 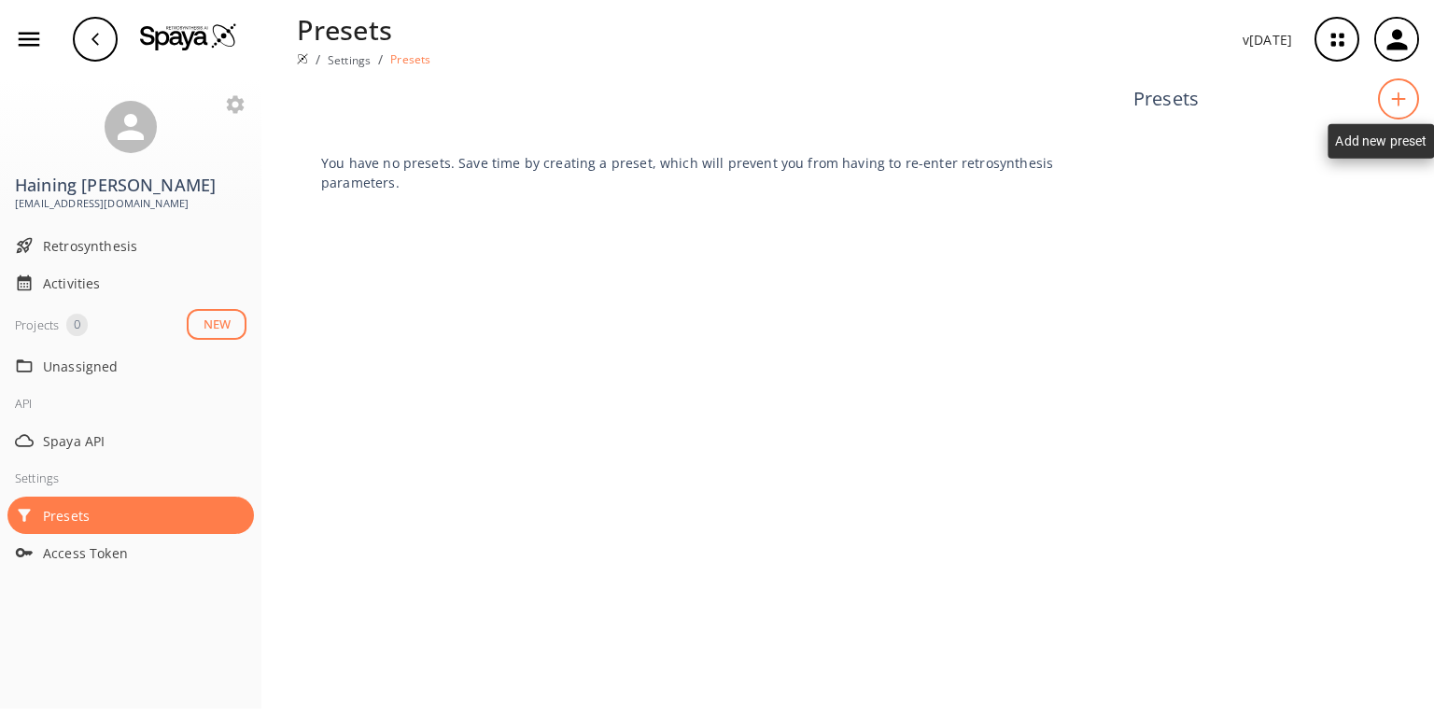 I want to click on button: NEW, so click(x=217, y=324).